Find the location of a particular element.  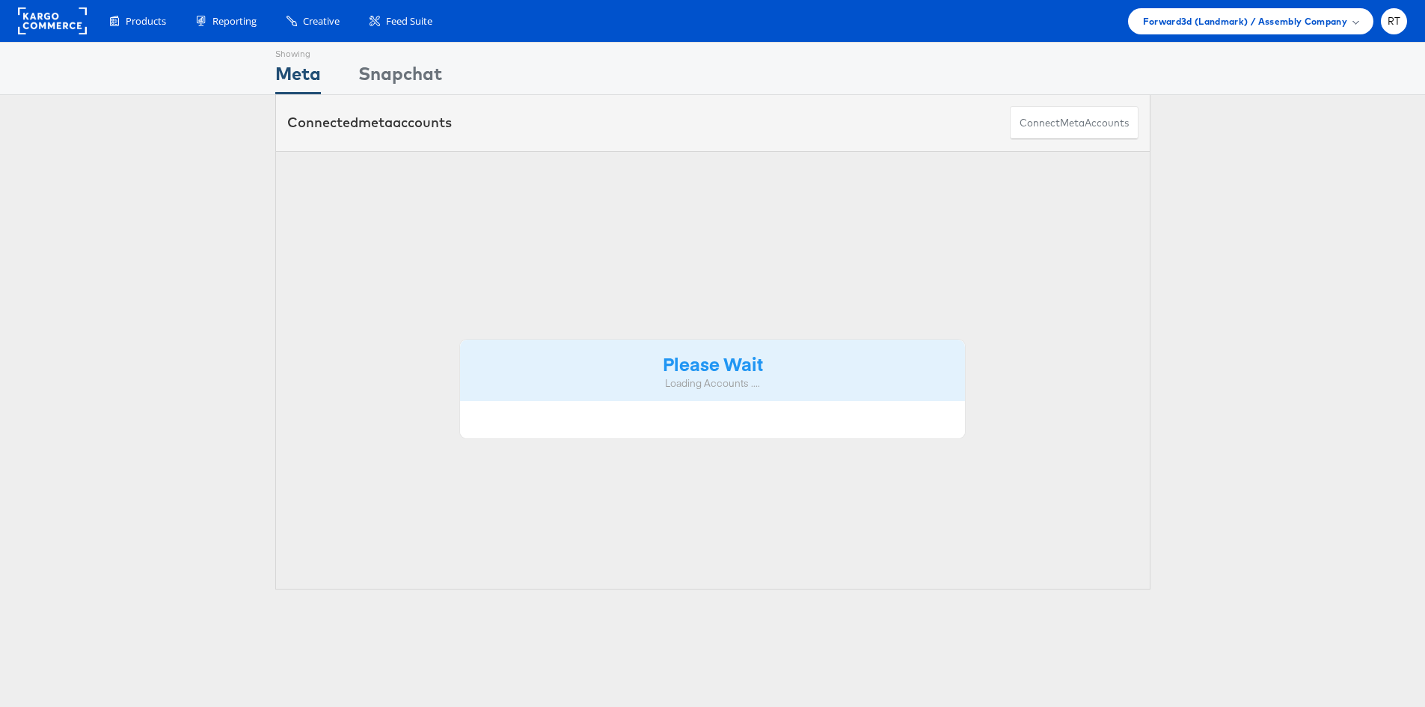

span: Reporting is located at coordinates (234, 21).